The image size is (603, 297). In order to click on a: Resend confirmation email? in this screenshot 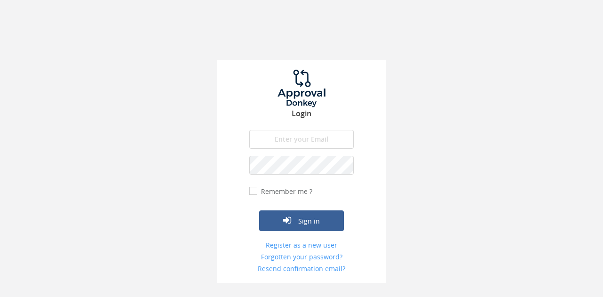, I will do `click(301, 269)`.